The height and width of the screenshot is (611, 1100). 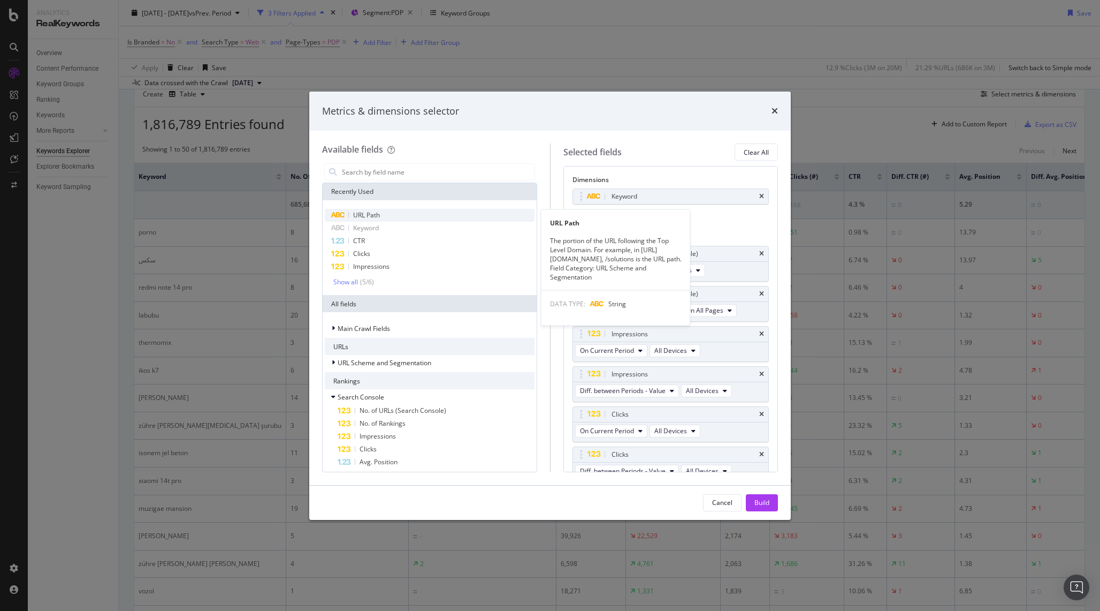 I want to click on span: CTR, so click(x=359, y=240).